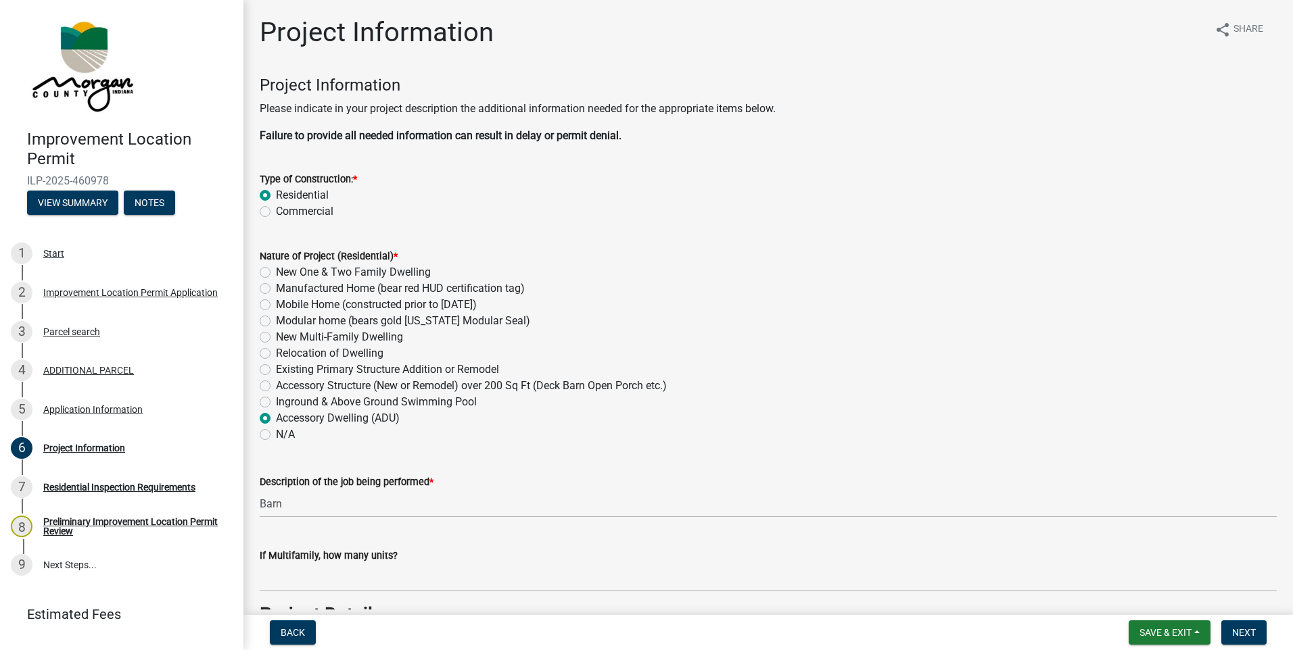  Describe the element at coordinates (387, 370) in the screenshot. I see `label: Existing Primary Structure Addition or Remodel` at that location.